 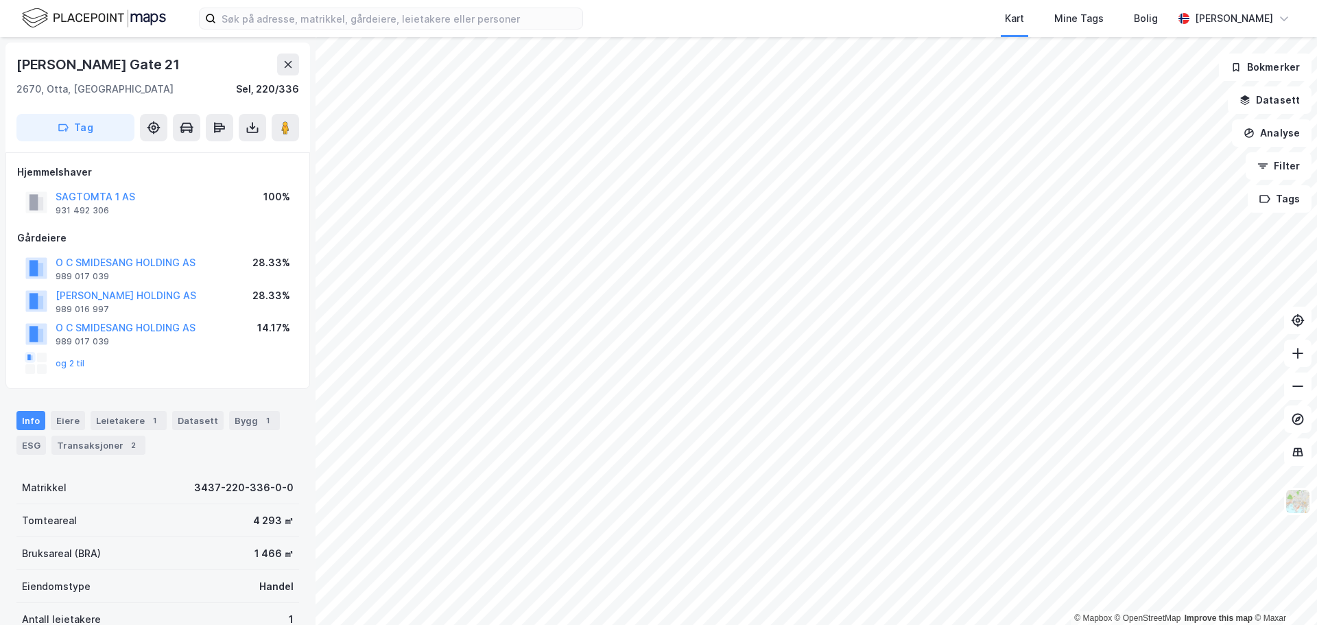 What do you see at coordinates (158, 172) in the screenshot?
I see `div: Hjemmelshaver` at bounding box center [158, 172].